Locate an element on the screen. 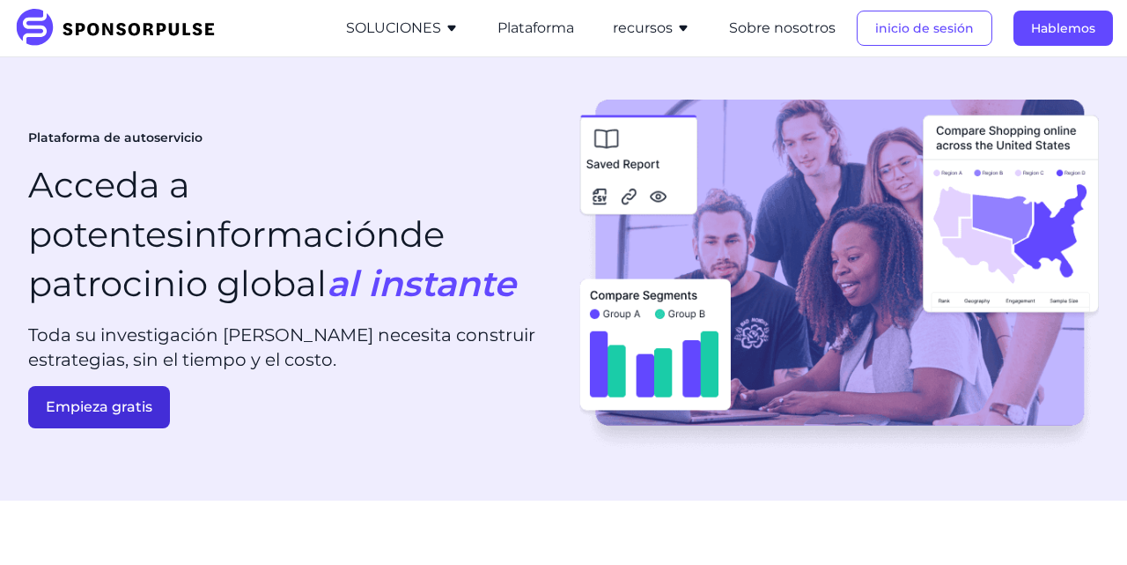 The height and width of the screenshot is (565, 1127). button: Hablemos is located at coordinates (1063, 28).